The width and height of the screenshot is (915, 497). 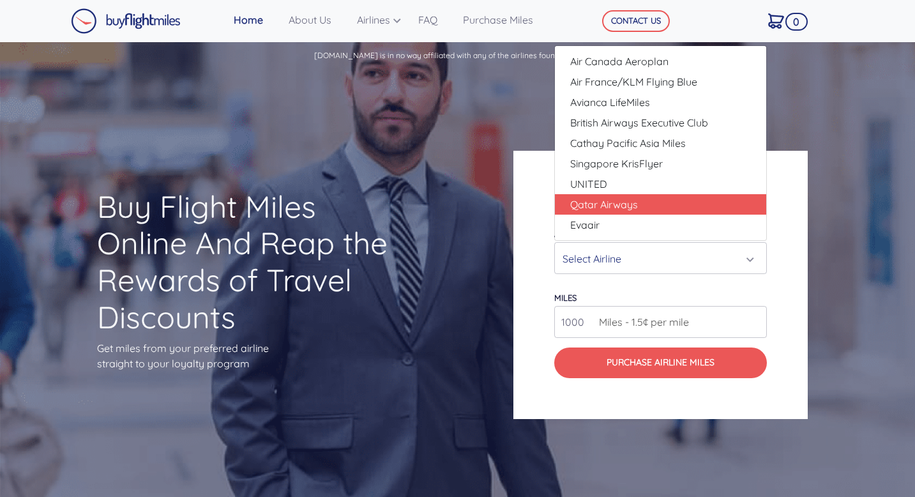 What do you see at coordinates (604, 204) in the screenshot?
I see `span: Qatar Airways` at bounding box center [604, 204].